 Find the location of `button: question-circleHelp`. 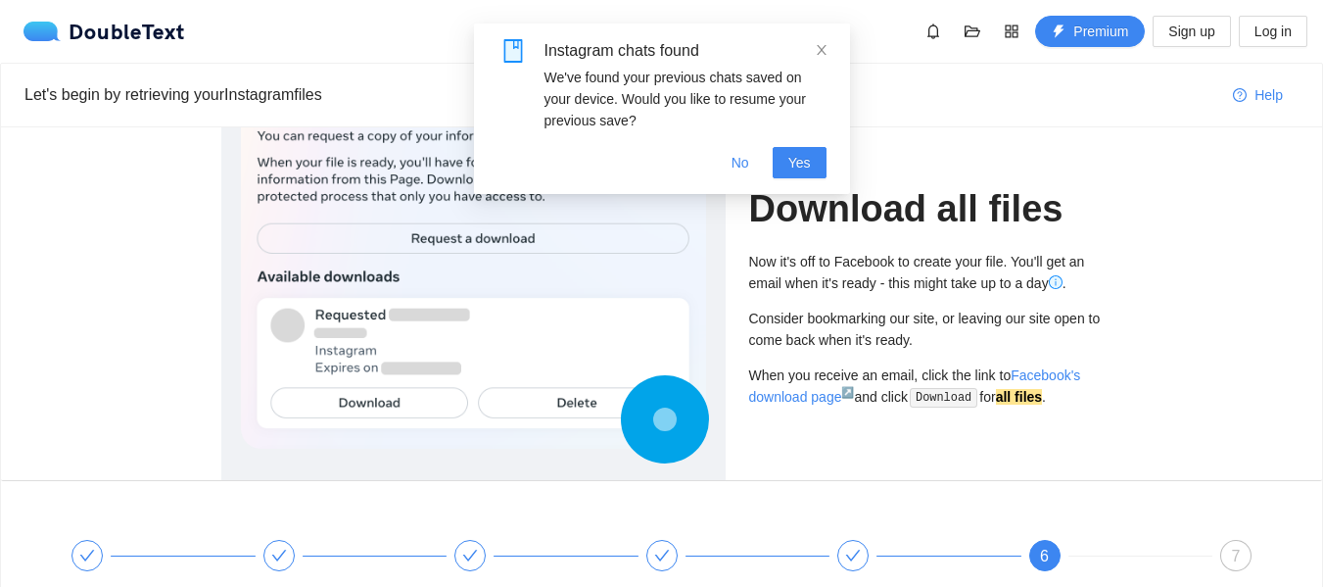

button: question-circleHelp is located at coordinates (1258, 95).